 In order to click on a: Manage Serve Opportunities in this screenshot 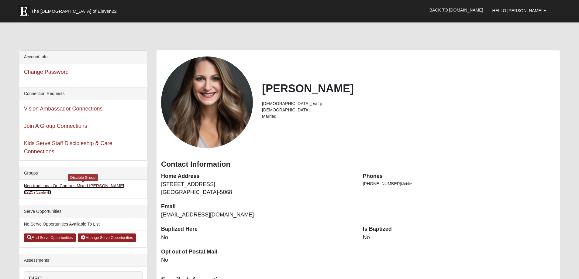, I will do `click(107, 238)`.